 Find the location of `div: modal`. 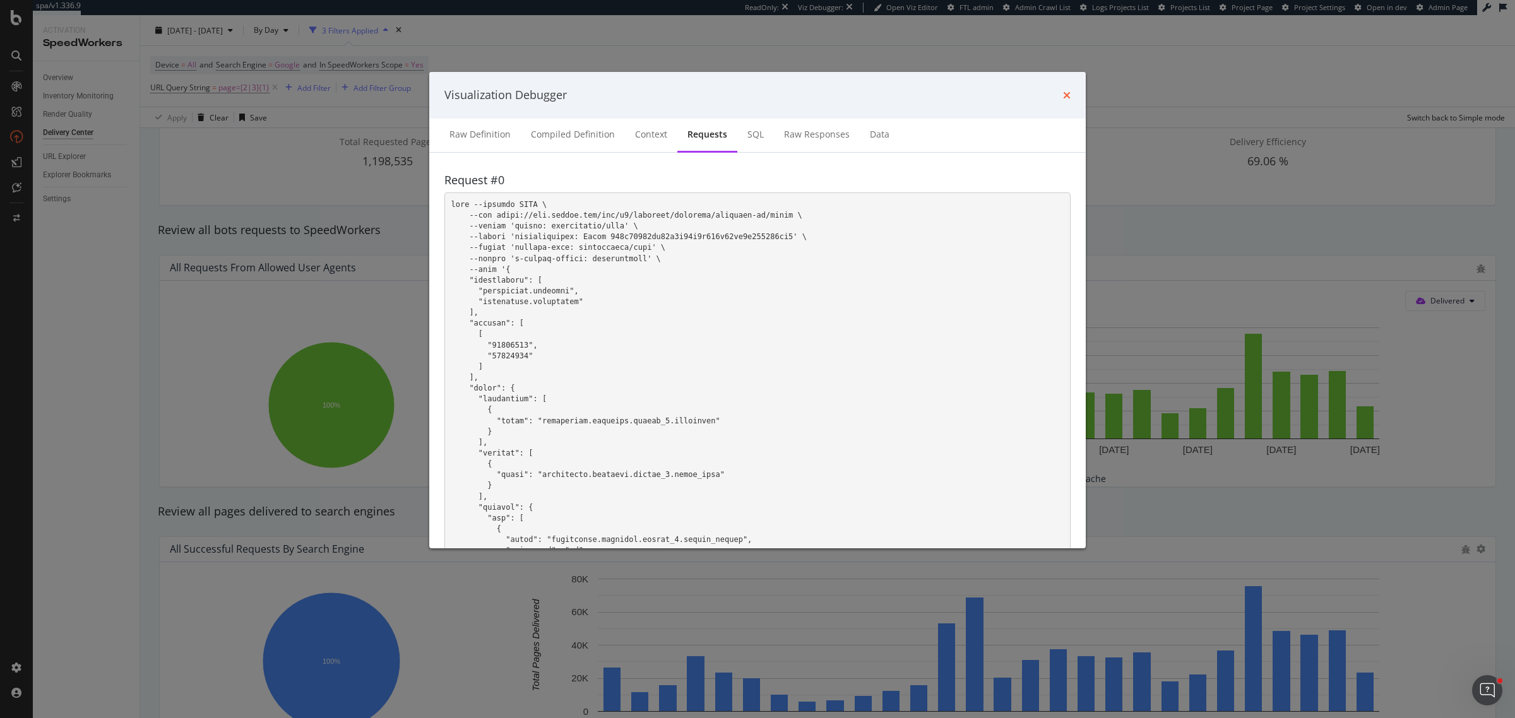

div: modal is located at coordinates (757, 310).